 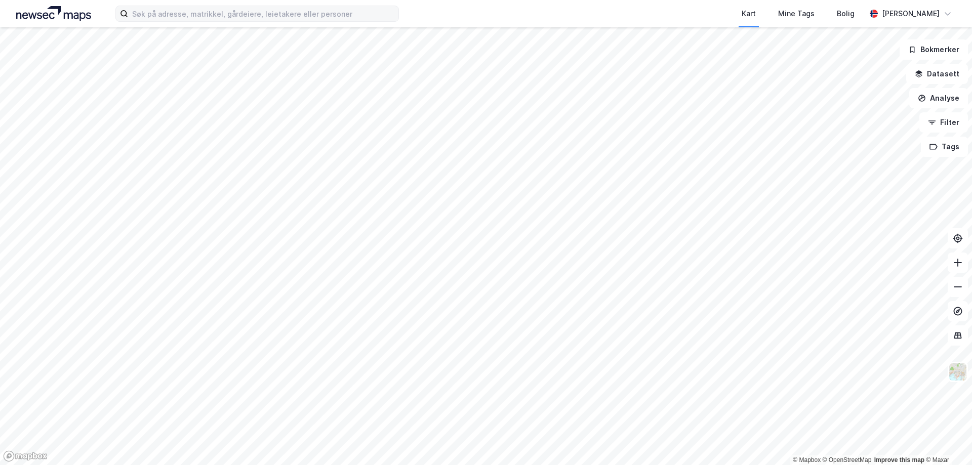 What do you see at coordinates (54, 14) in the screenshot?
I see `img: logo.a4113a55bc3d86da70a041830d287a7e.svg` at bounding box center [54, 14].